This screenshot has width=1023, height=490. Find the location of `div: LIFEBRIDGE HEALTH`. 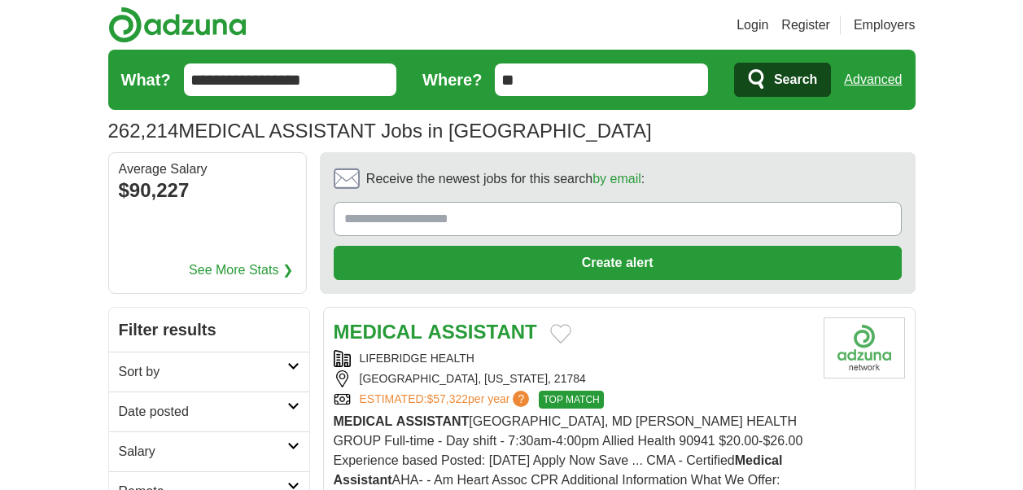

div: LIFEBRIDGE HEALTH is located at coordinates (572, 358).